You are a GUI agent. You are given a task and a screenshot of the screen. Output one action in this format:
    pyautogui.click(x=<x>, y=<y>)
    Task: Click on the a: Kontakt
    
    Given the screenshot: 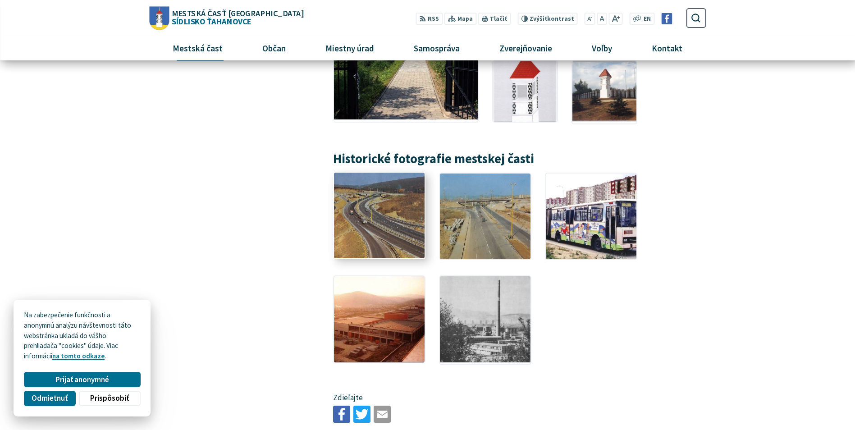 What is the action you would take?
    pyautogui.click(x=667, y=48)
    